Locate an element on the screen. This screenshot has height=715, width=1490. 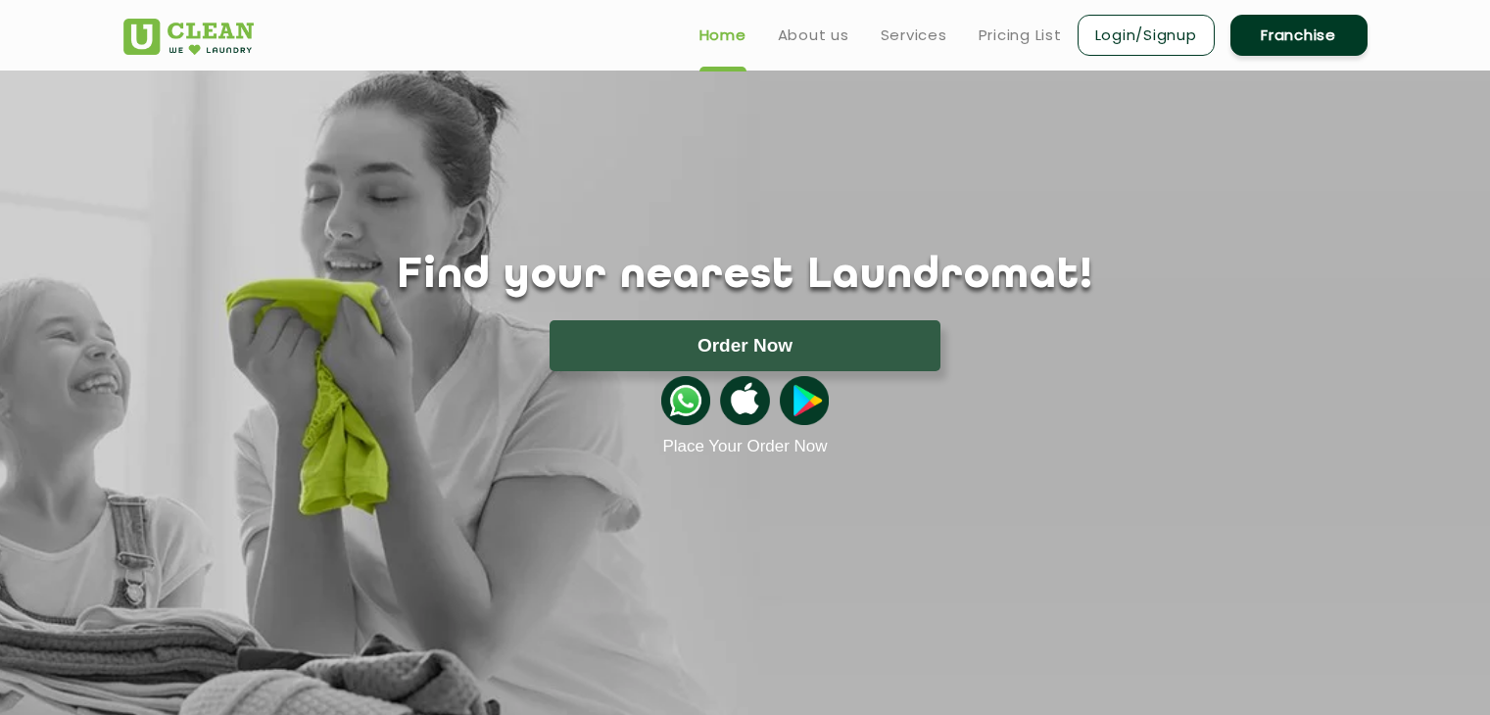
img: apple-icon.png is located at coordinates (745, 401).